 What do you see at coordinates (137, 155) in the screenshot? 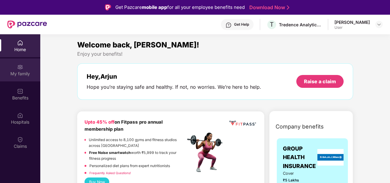
I see `p: worth ₹5,999 to track your fitness progress` at bounding box center [137, 155].